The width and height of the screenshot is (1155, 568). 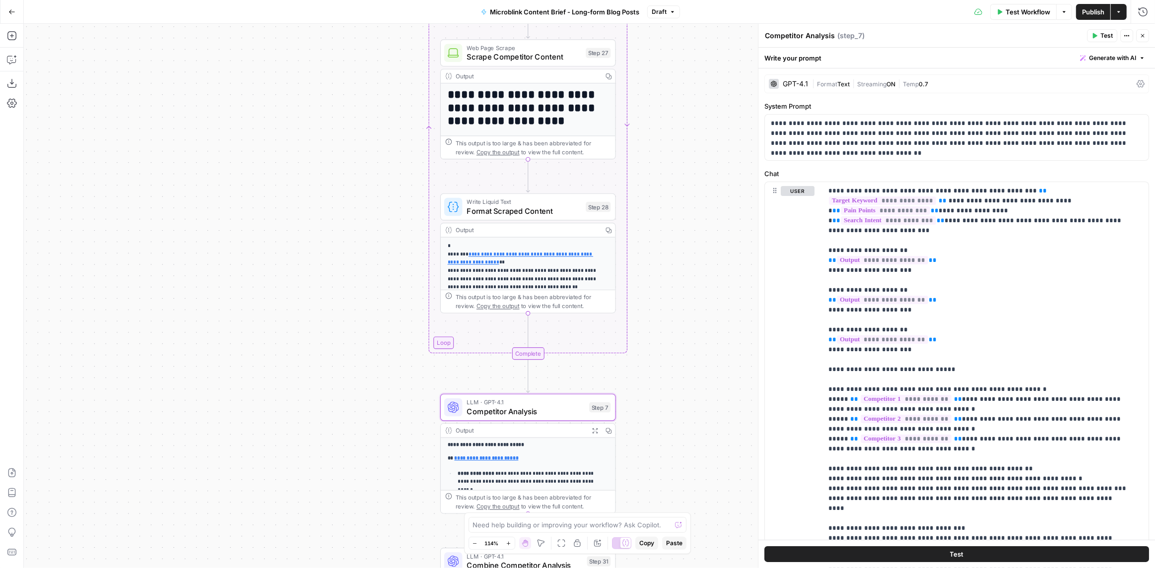 I want to click on span: 0.7, so click(x=923, y=84).